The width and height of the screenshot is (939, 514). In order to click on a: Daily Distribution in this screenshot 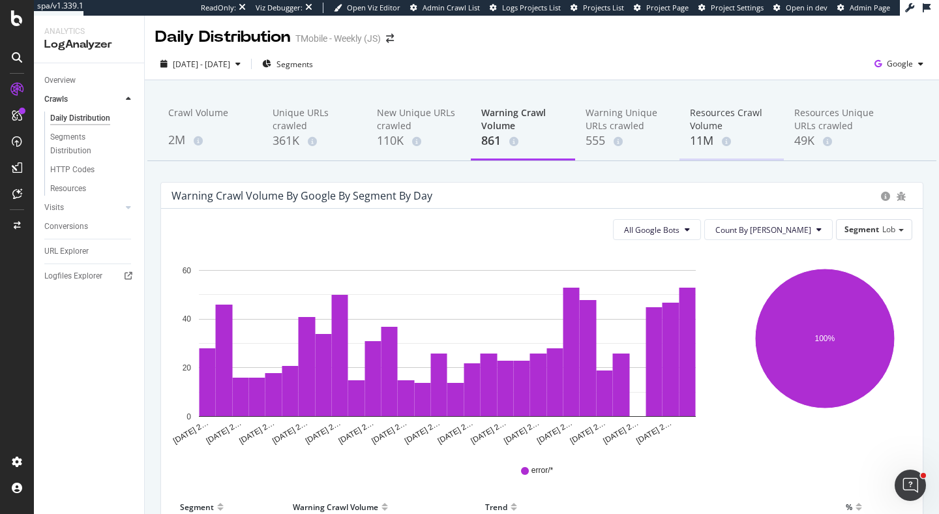, I will do `click(93, 118)`.